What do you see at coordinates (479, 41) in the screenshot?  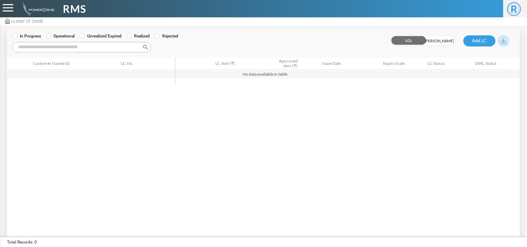 I see `button: Add LC` at bounding box center [479, 41].